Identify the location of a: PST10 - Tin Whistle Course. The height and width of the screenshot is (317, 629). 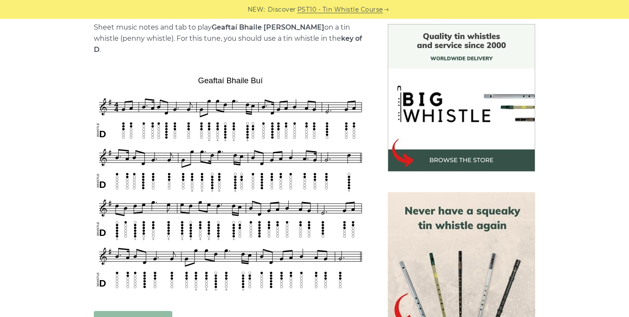
(340, 9).